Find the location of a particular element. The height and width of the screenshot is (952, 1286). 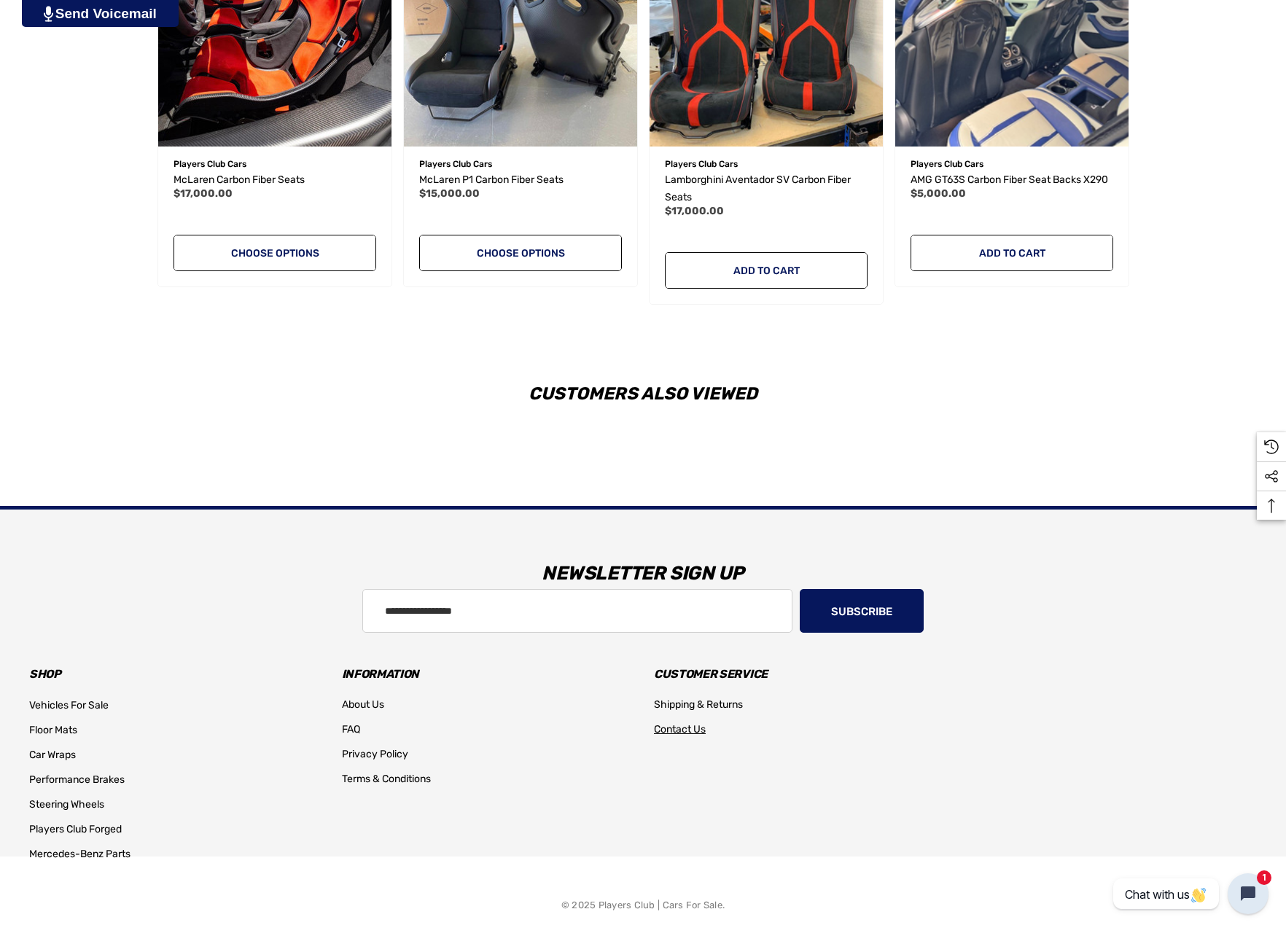

a: Privacy Policy is located at coordinates (375, 754).